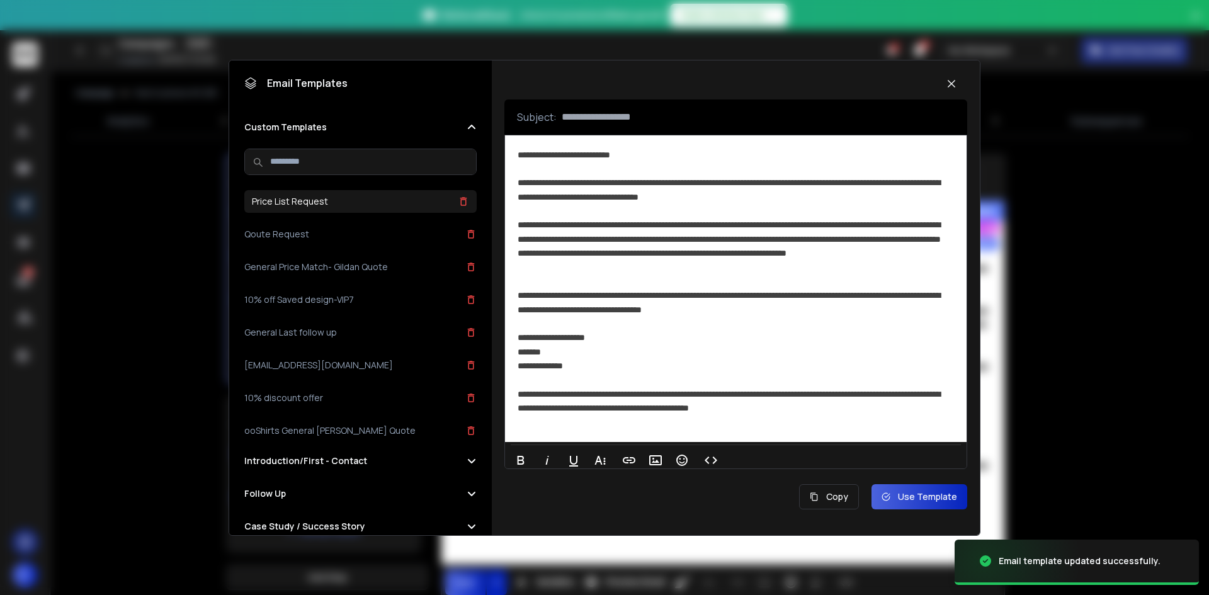 This screenshot has width=1209, height=595. I want to click on button: Italic (Ctrl+I), so click(547, 460).